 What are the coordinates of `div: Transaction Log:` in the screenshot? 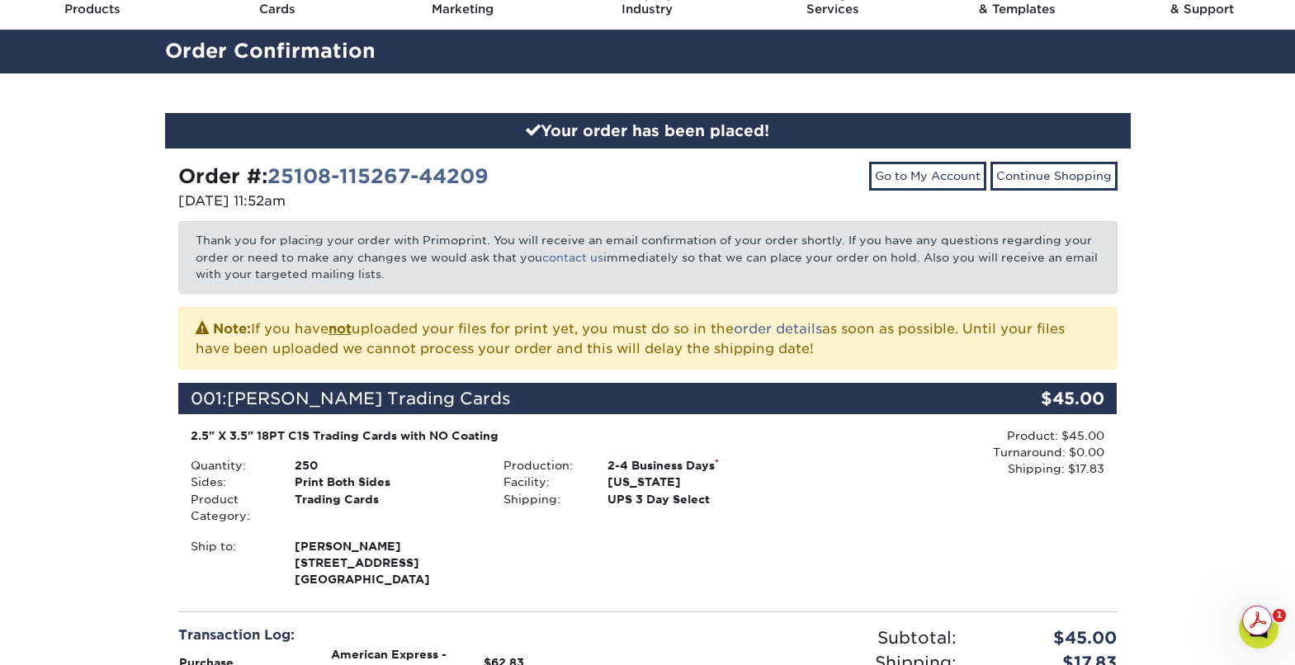 It's located at (407, 635).